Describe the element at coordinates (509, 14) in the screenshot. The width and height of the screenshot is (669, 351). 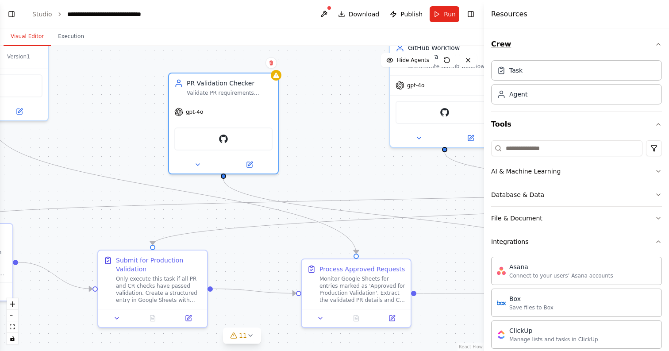
I see `h4: Resources` at that location.